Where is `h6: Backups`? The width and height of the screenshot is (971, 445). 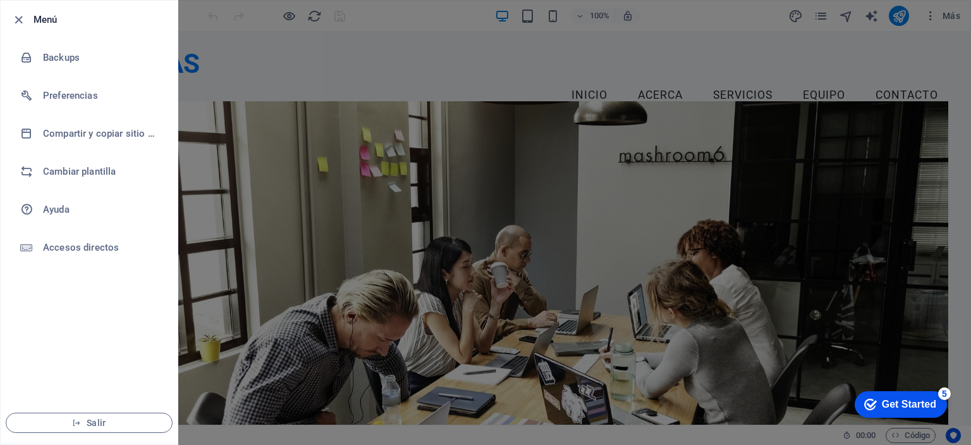
h6: Backups is located at coordinates (101, 58).